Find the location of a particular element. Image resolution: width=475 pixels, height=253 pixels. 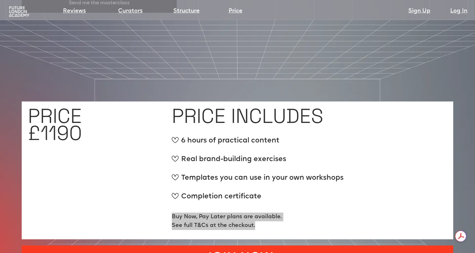

a: Price is located at coordinates (235, 11).